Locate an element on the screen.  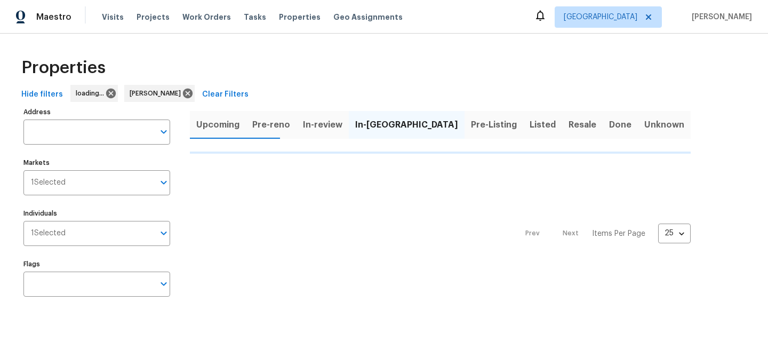
div: 25 is located at coordinates (674, 233).